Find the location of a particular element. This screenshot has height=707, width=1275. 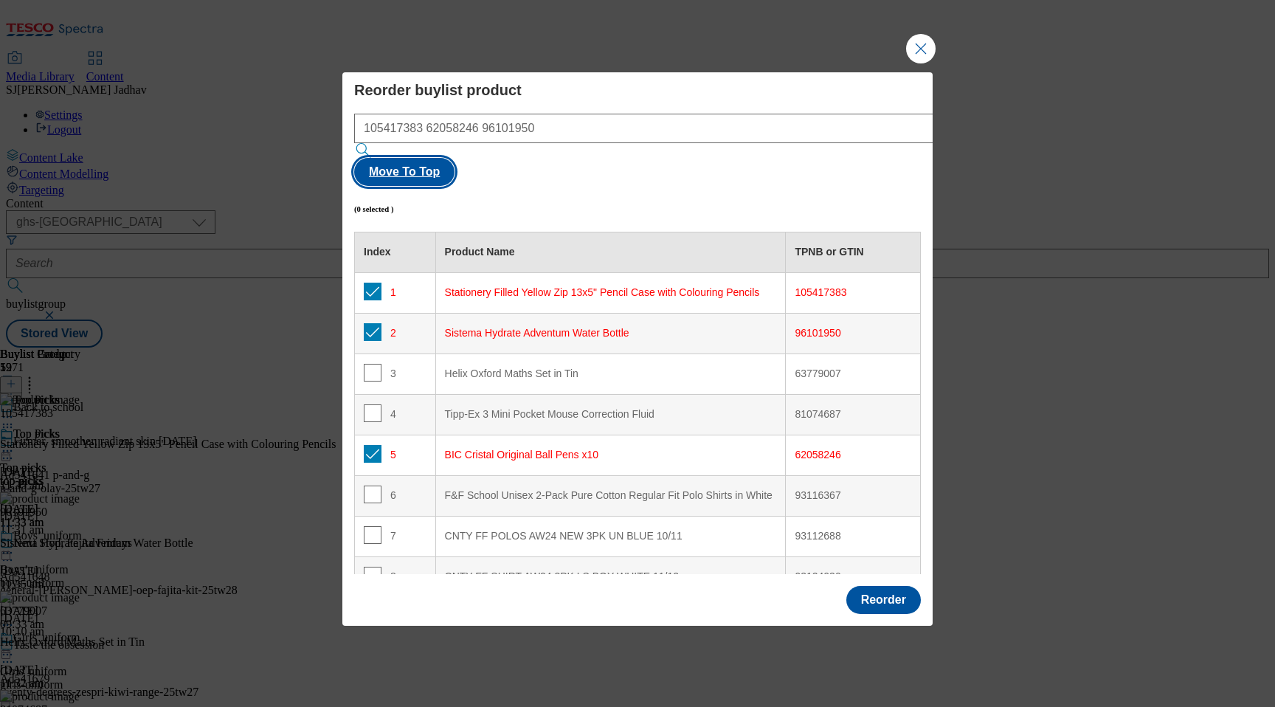

button: Move To Top is located at coordinates (404, 172).